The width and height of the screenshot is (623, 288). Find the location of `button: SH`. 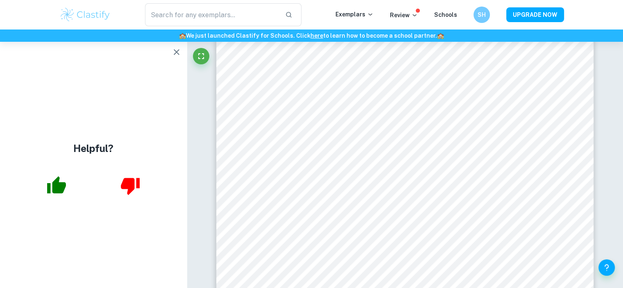

button: SH is located at coordinates (482, 15).